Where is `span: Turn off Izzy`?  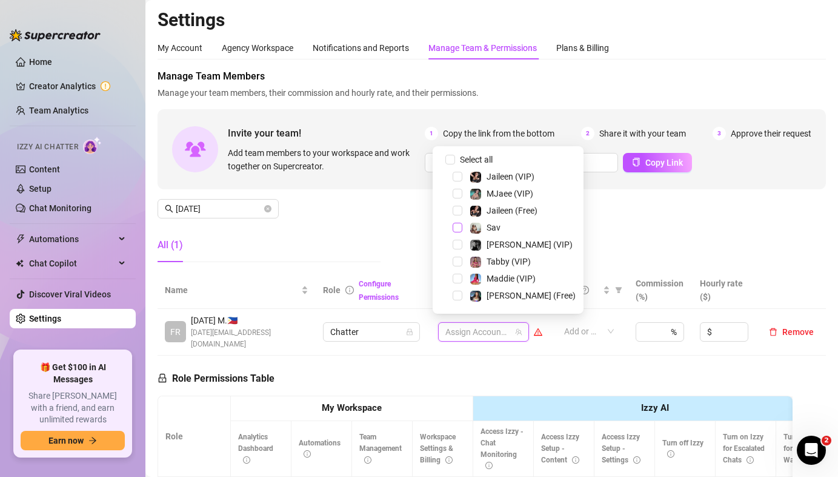 span: Turn off Izzy is located at coordinates (683, 448).